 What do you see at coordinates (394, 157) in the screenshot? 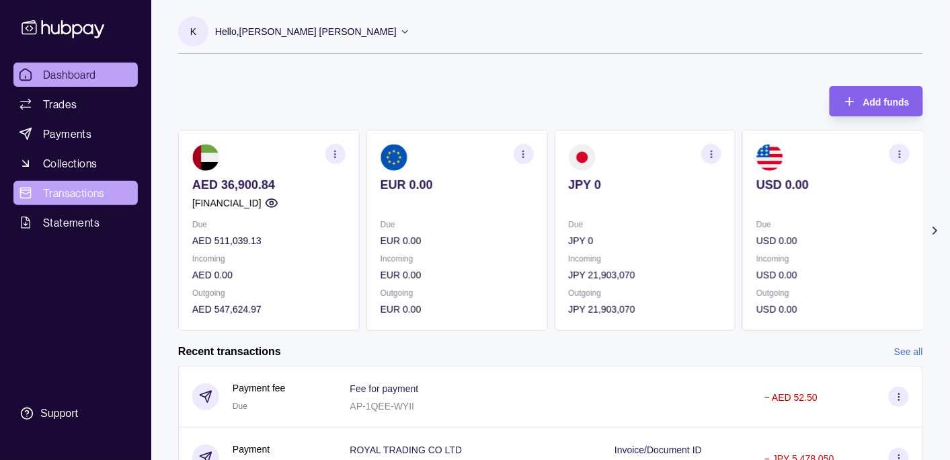
I see `img: eu` at bounding box center [394, 157].